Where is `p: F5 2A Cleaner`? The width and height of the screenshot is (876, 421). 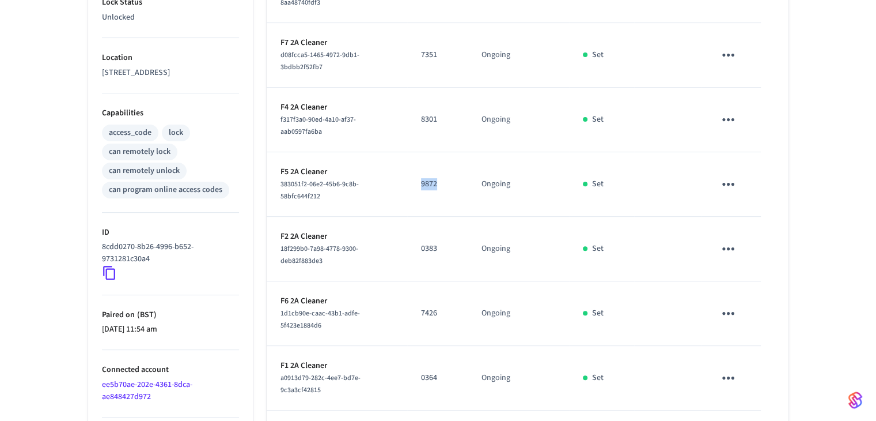 p: F5 2A Cleaner is located at coordinates (337, 172).